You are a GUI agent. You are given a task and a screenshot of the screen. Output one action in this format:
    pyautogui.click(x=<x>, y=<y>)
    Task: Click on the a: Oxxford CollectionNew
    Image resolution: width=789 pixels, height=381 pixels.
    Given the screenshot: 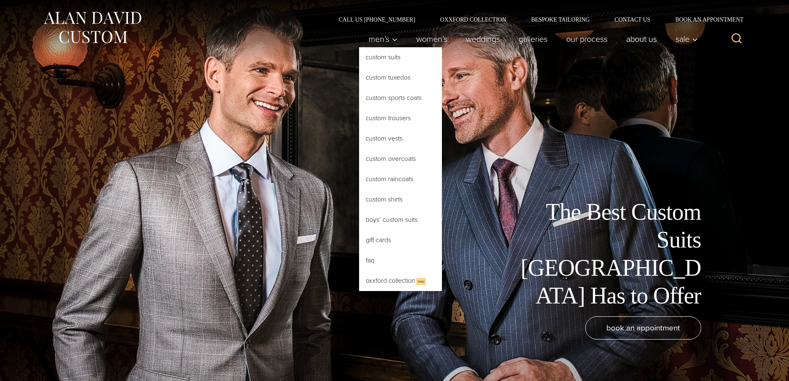 What is the action you would take?
    pyautogui.click(x=401, y=280)
    